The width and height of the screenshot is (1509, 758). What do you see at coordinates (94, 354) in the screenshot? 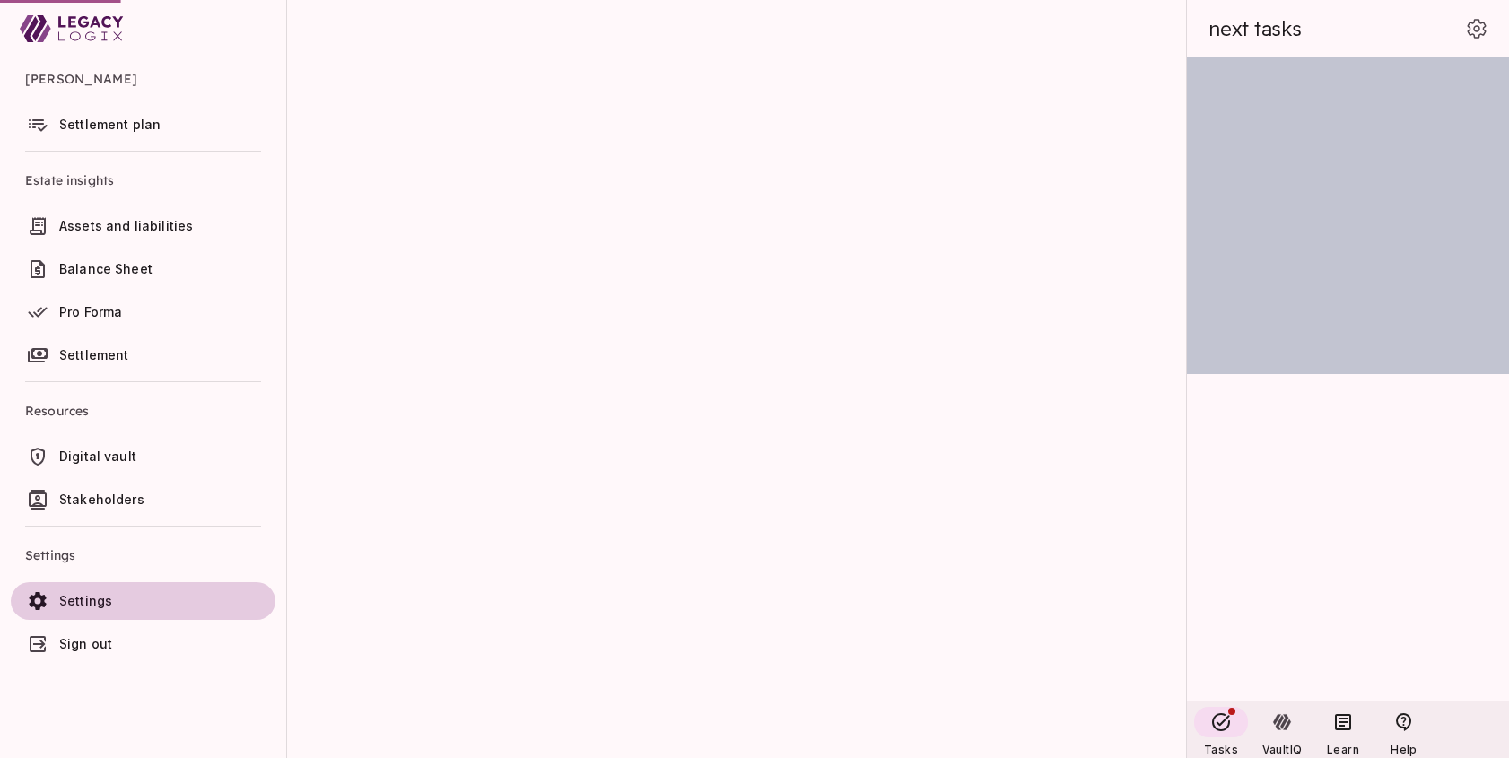
I see `span: Settlement` at bounding box center [94, 354].